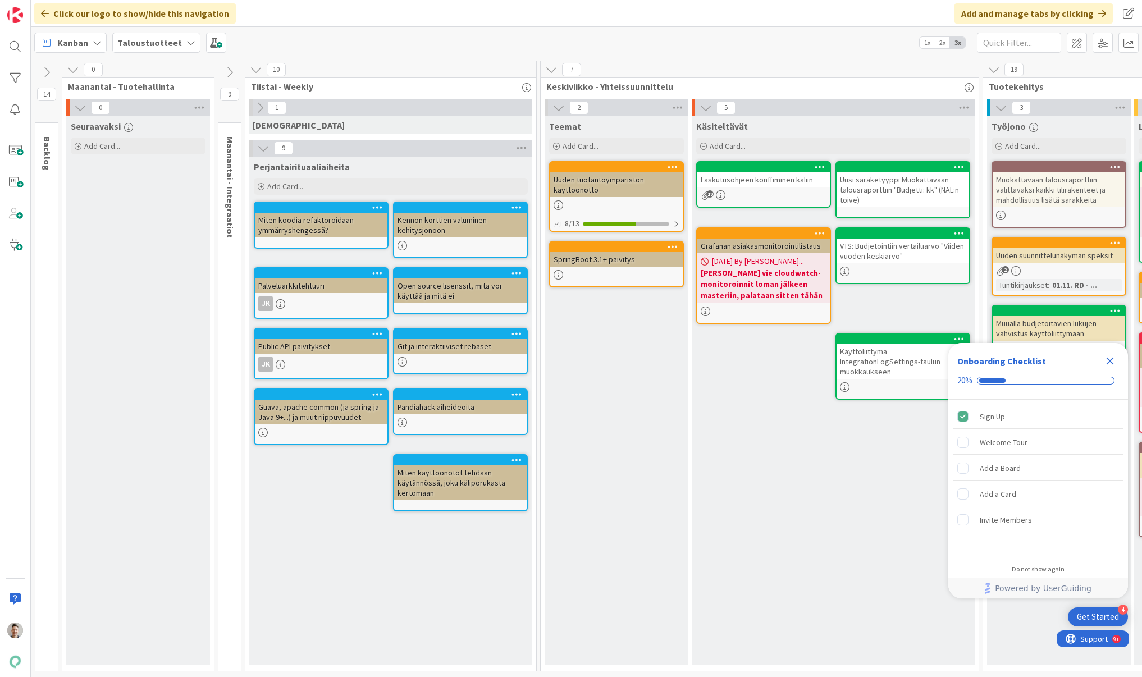 The image size is (1142, 677). Describe the element at coordinates (1022, 285) in the screenshot. I see `div: Tuntikirjaukset` at that location.